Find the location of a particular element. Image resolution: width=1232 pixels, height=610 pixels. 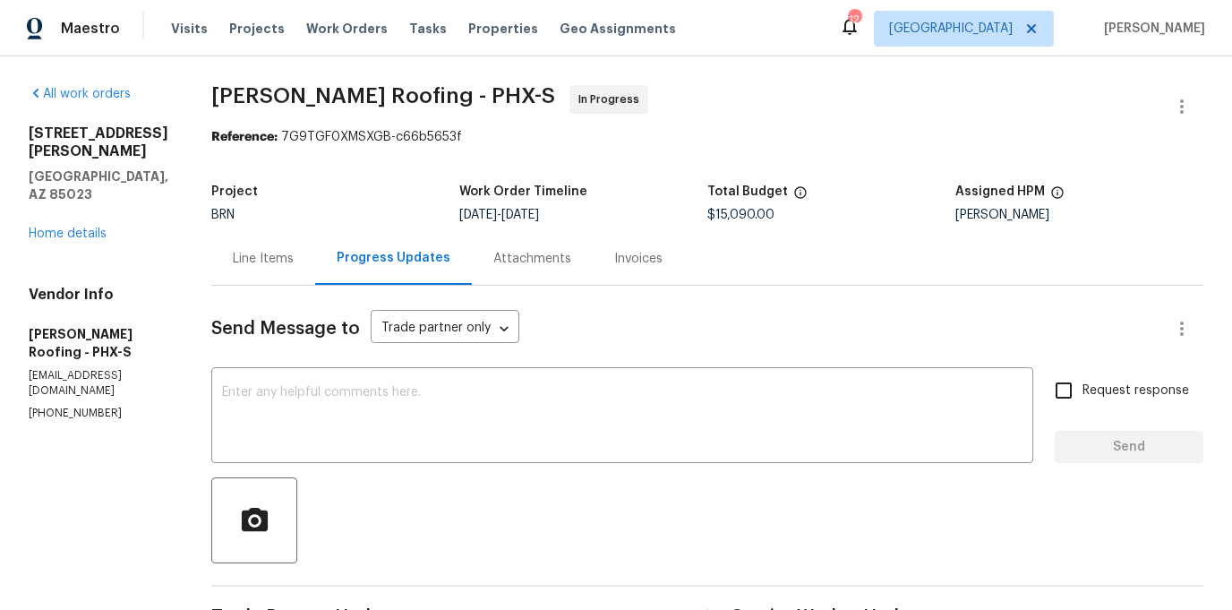

div: Trade partner only is located at coordinates (445, 329).